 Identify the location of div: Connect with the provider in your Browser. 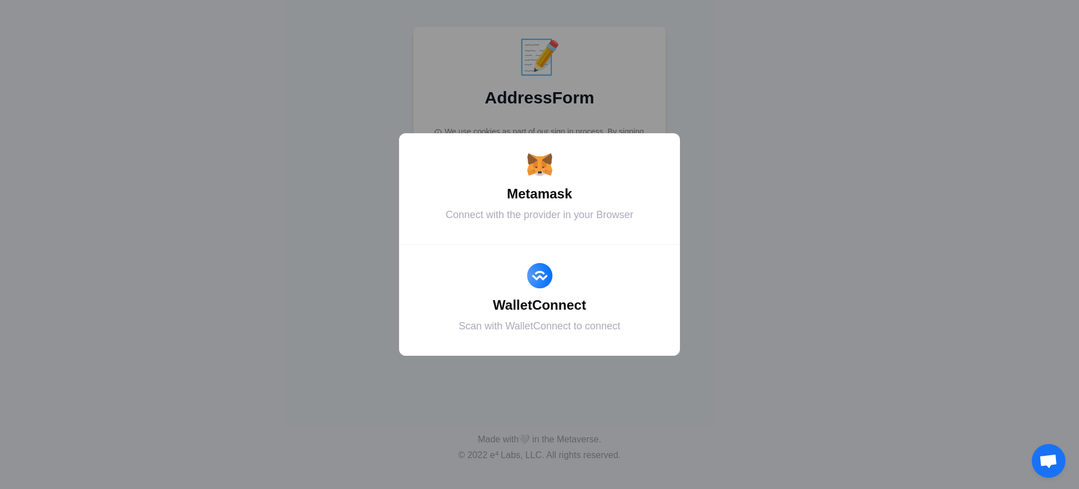
(540, 215).